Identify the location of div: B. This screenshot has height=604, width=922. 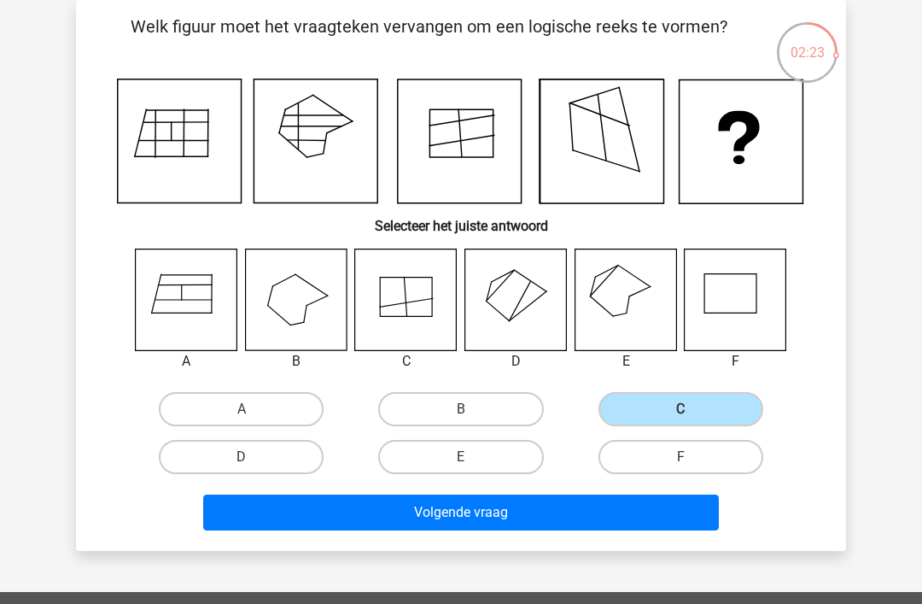
(296, 361).